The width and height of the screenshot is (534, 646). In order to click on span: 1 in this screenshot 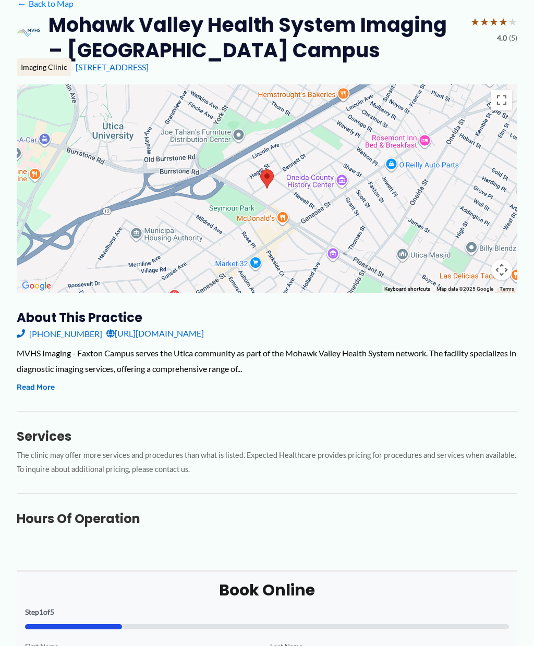, I will do `click(41, 612)`.